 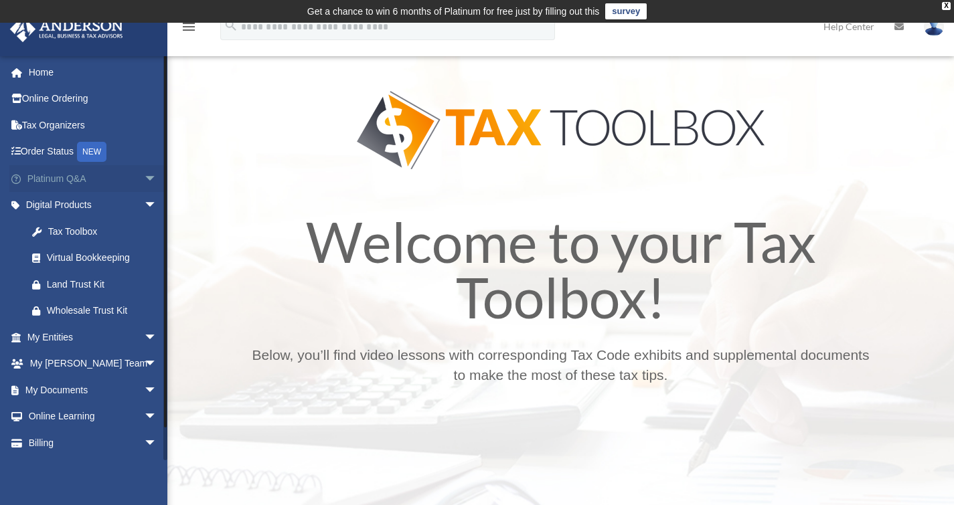 What do you see at coordinates (93, 417) in the screenshot?
I see `a: Online Learningarrow_drop_down` at bounding box center [93, 417].